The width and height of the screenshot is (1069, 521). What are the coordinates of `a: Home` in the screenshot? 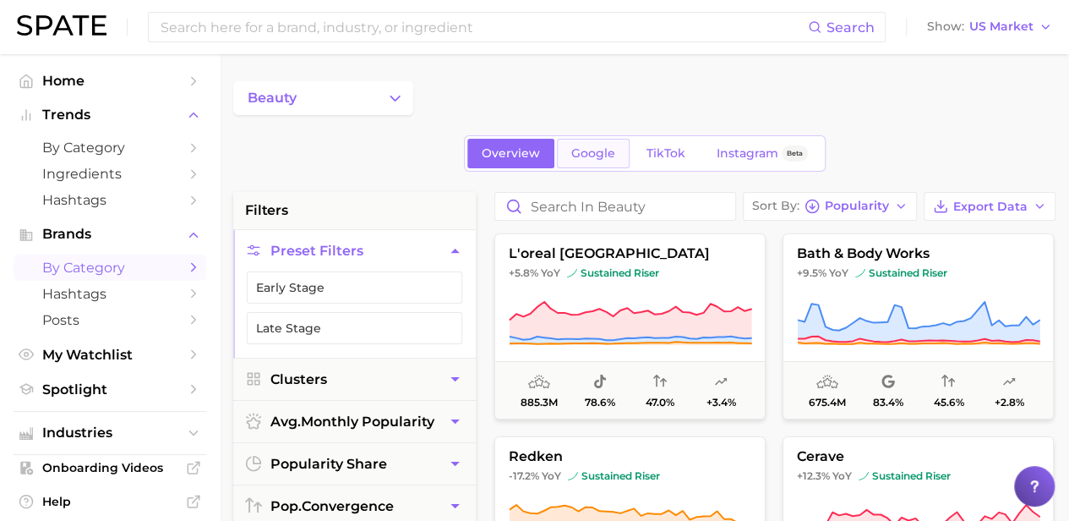 It's located at (110, 80).